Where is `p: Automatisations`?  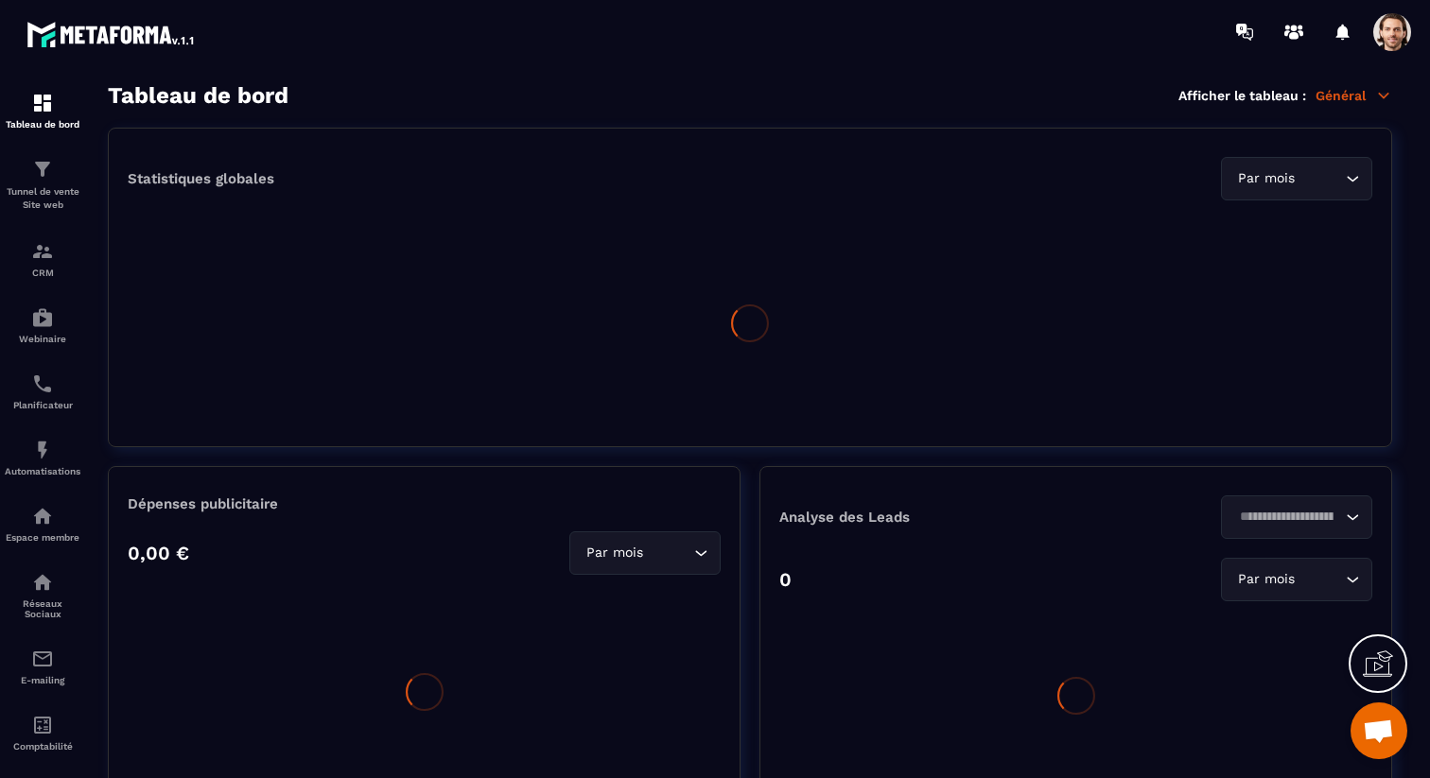
p: Automatisations is located at coordinates (43, 471).